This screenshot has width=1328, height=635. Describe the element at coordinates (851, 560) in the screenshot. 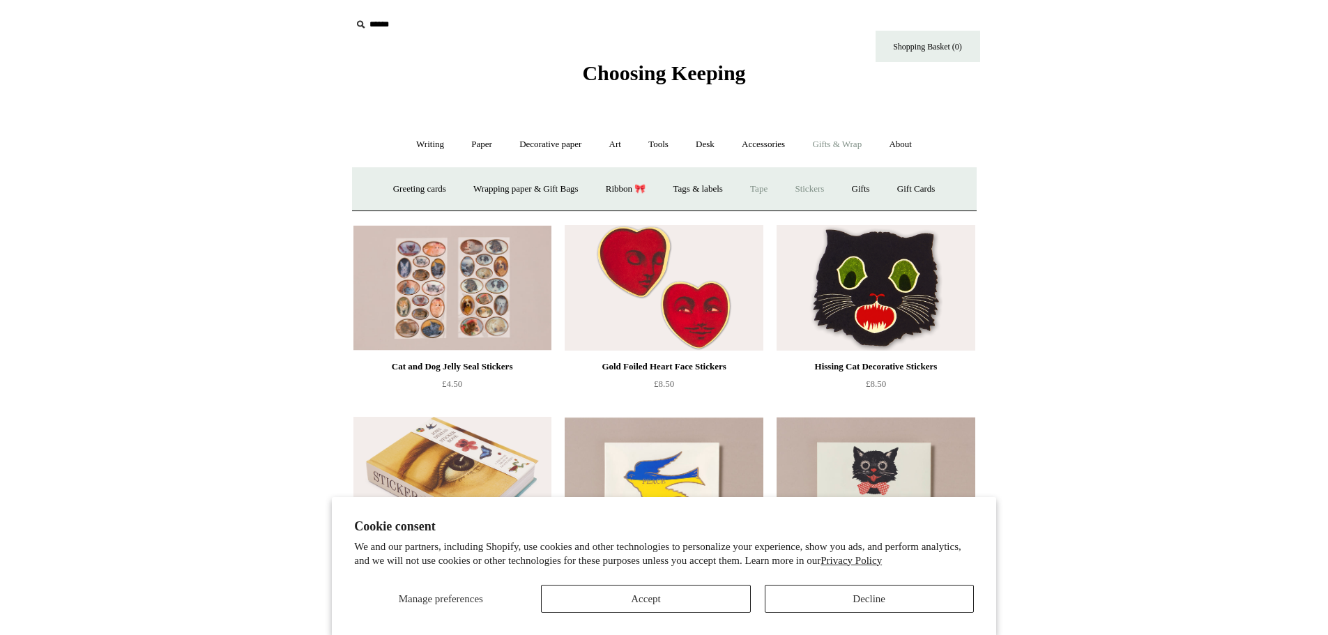

I see `a: Privacy Policy` at that location.